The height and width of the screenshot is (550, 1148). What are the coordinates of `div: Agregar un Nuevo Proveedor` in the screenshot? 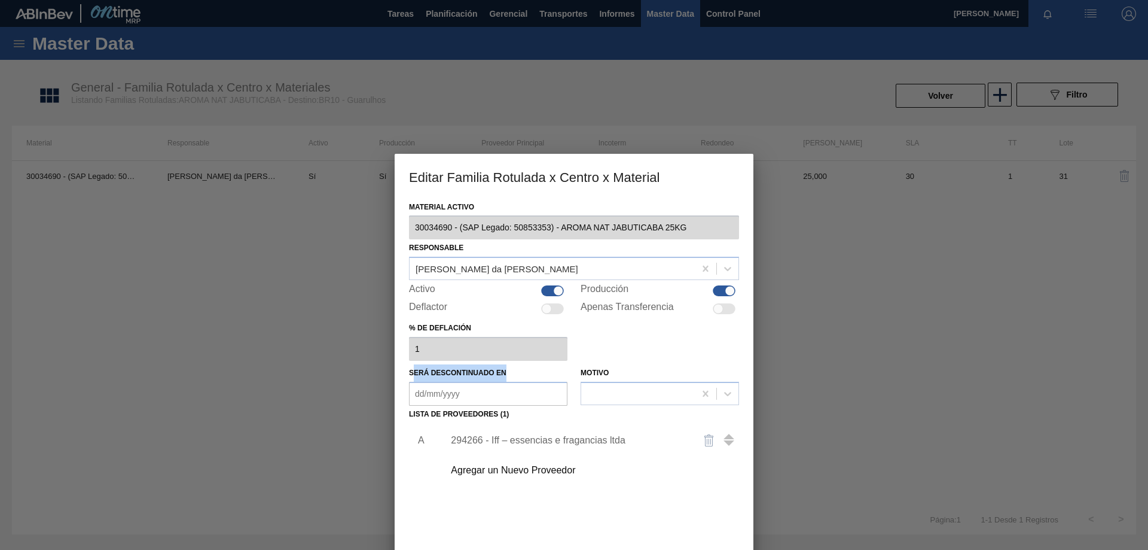 It's located at (568, 470).